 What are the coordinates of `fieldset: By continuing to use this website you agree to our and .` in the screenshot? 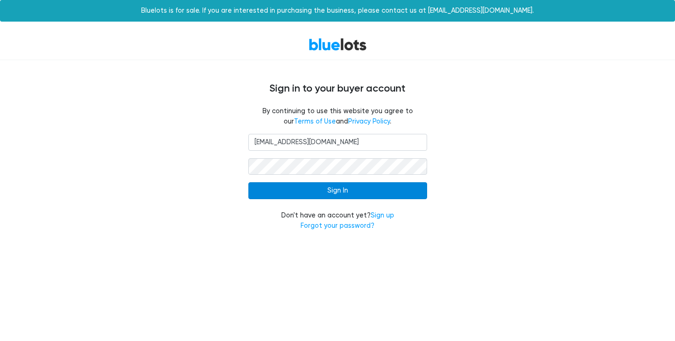 It's located at (338, 116).